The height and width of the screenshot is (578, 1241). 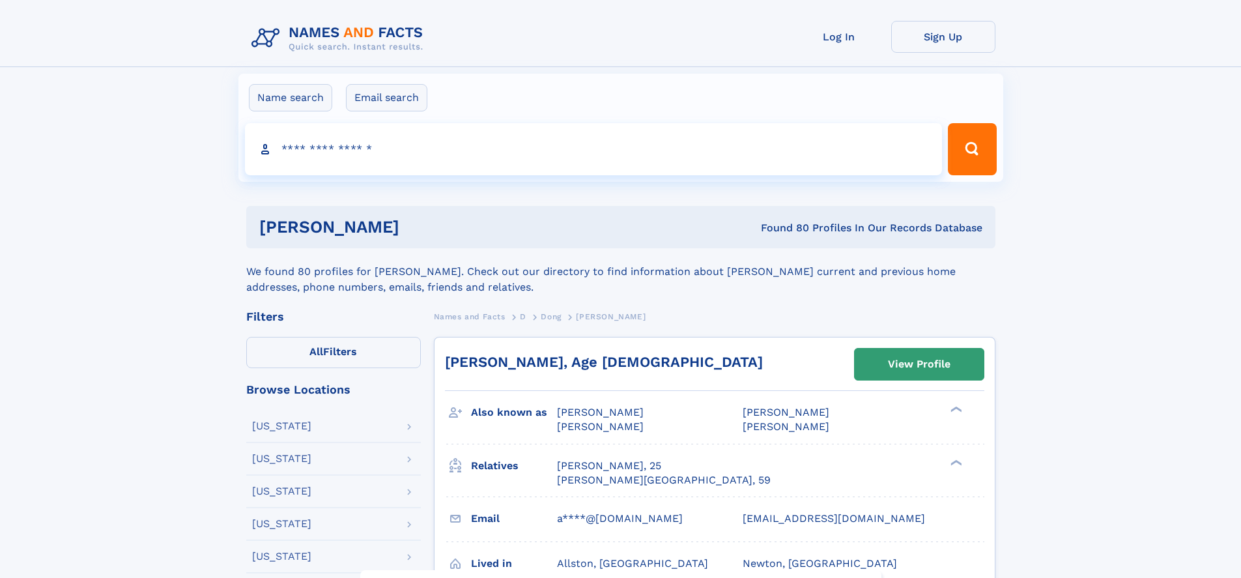 I want to click on a: View Profile, so click(x=920, y=364).